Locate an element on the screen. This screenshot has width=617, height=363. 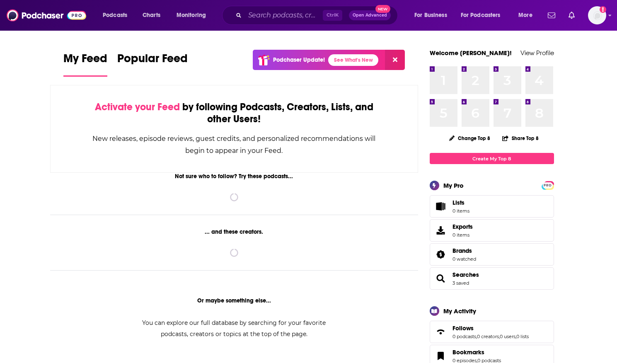
a: See What's New is located at coordinates (353, 60).